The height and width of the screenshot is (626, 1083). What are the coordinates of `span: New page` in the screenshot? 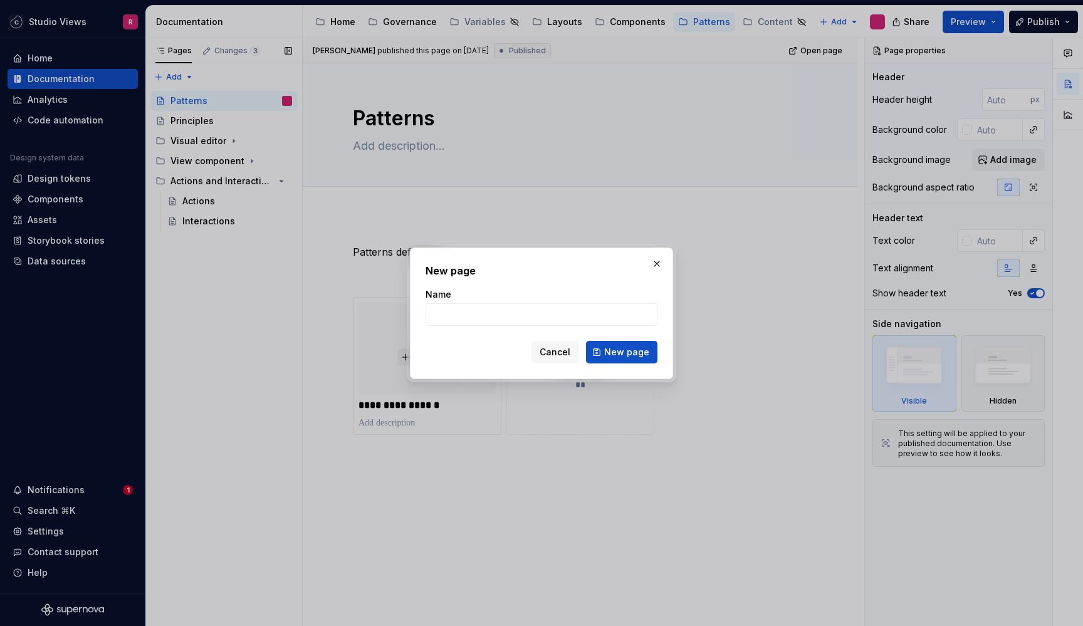 It's located at (627, 352).